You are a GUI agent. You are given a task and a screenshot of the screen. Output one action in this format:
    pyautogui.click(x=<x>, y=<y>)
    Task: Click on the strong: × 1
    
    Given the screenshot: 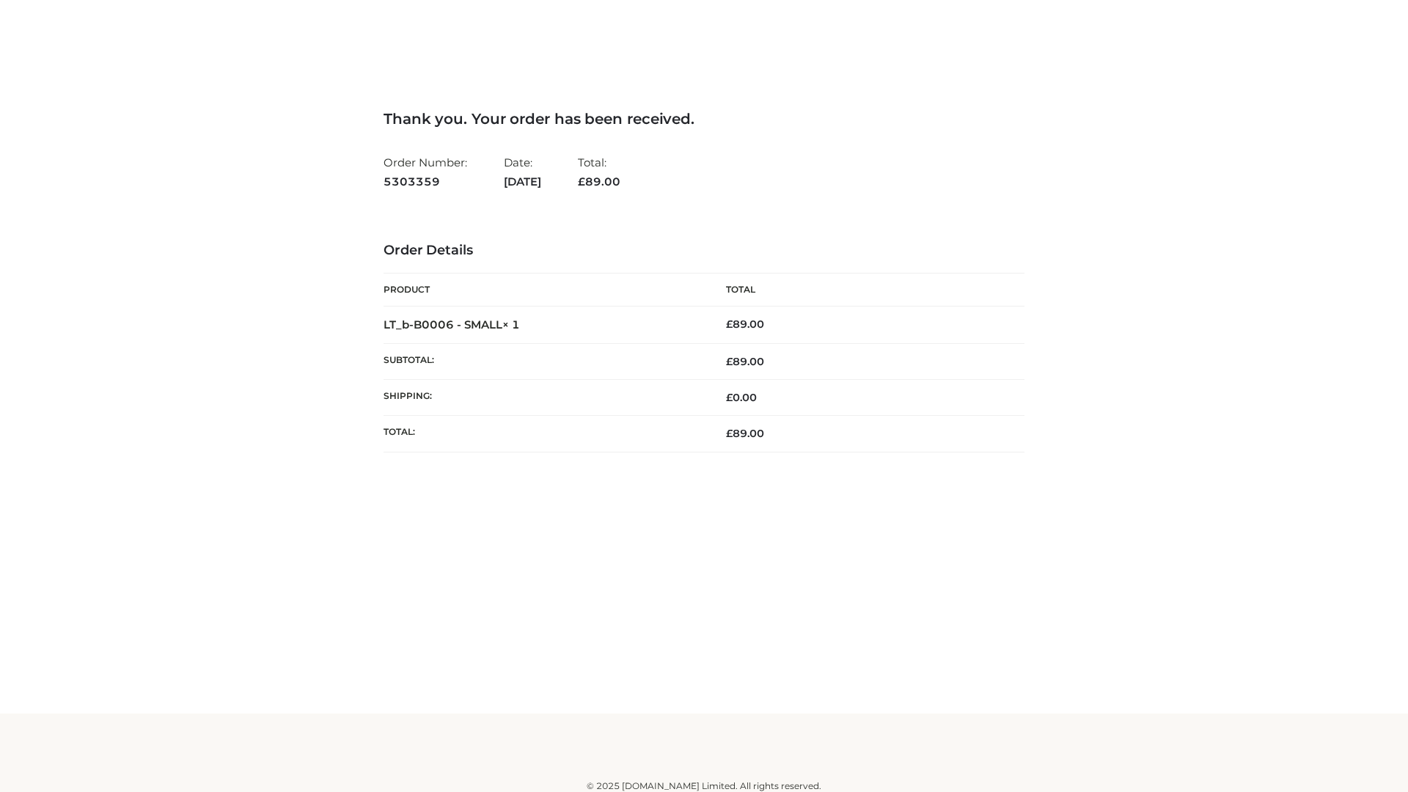 What is the action you would take?
    pyautogui.click(x=511, y=324)
    